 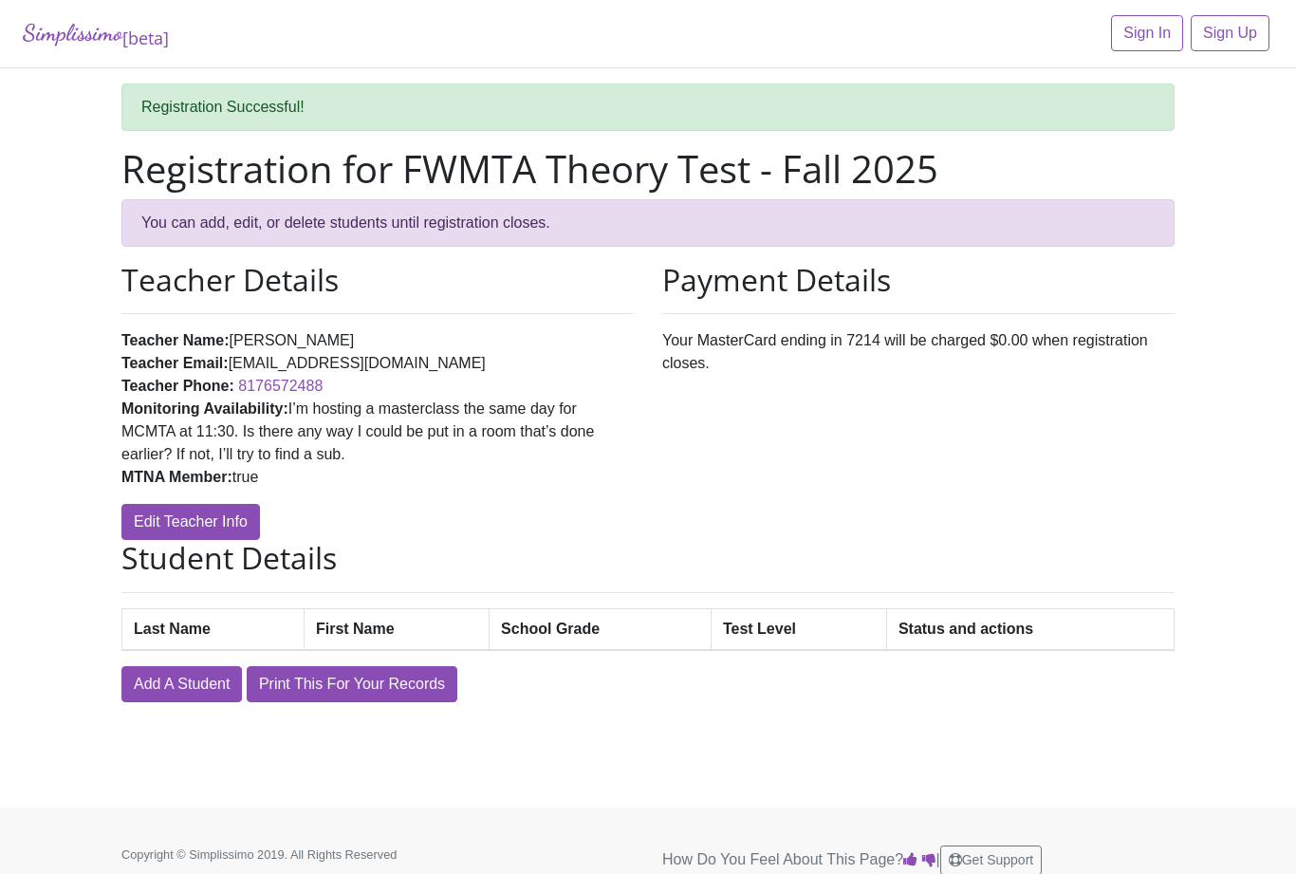 What do you see at coordinates (352, 684) in the screenshot?
I see `a: Print This For Your Records` at bounding box center [352, 684].